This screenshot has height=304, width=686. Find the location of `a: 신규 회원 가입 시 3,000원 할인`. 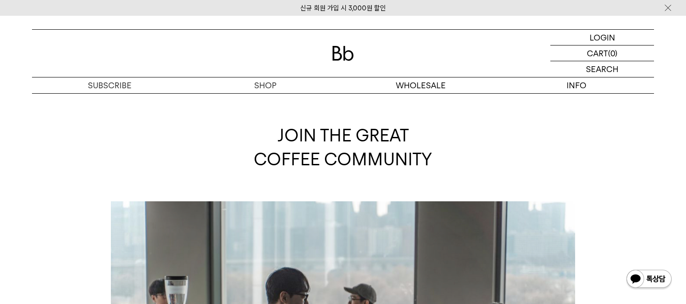

a: 신규 회원 가입 시 3,000원 할인 is located at coordinates (343, 8).